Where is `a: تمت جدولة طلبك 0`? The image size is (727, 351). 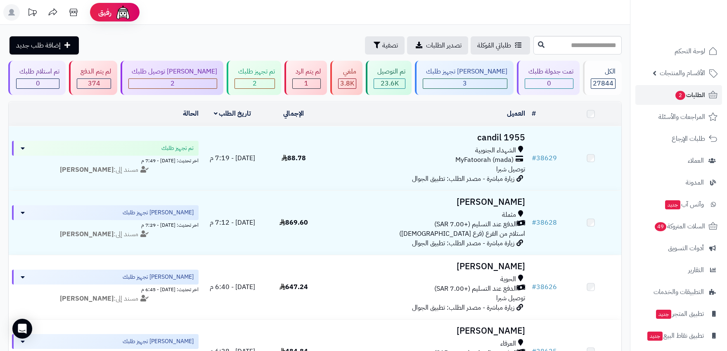 a: تمت جدولة طلبك 0 is located at coordinates (548, 78).